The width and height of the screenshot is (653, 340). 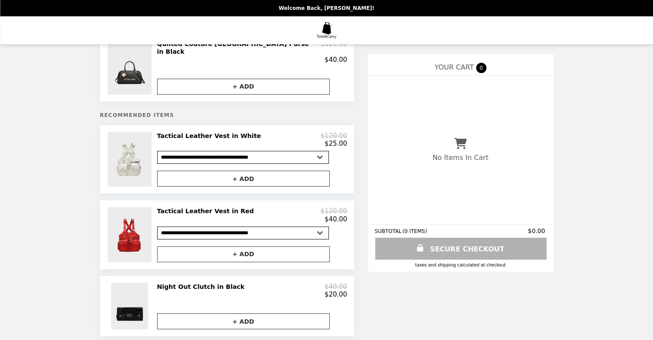 What do you see at coordinates (208, 211) in the screenshot?
I see `h2: Tactical Leather Vest in Red` at bounding box center [208, 211].